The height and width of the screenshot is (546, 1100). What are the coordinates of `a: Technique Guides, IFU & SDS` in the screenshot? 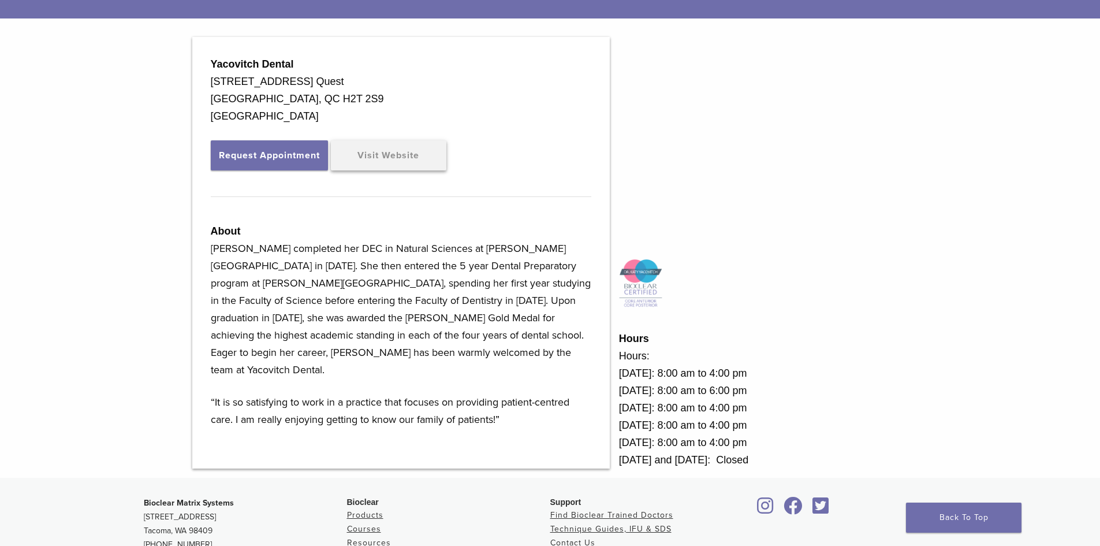 It's located at (611, 529).